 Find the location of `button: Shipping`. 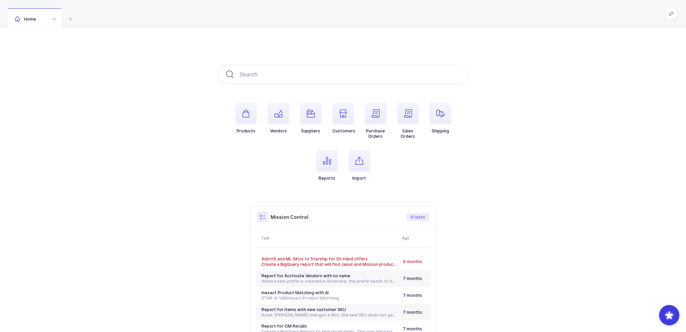

button: Shipping is located at coordinates (440, 118).